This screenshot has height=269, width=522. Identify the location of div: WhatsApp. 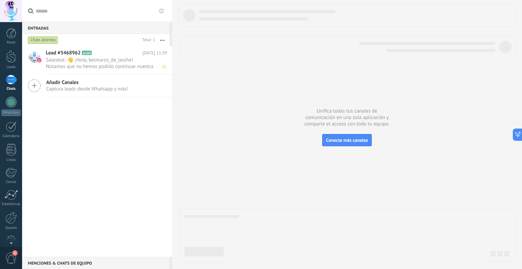
(11, 113).